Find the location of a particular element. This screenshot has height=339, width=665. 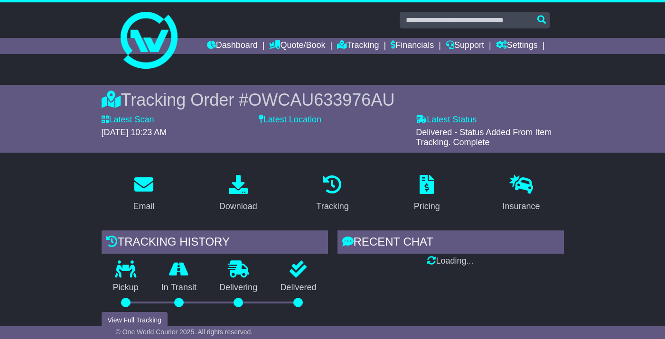

div: Insurance is located at coordinates (521, 206).